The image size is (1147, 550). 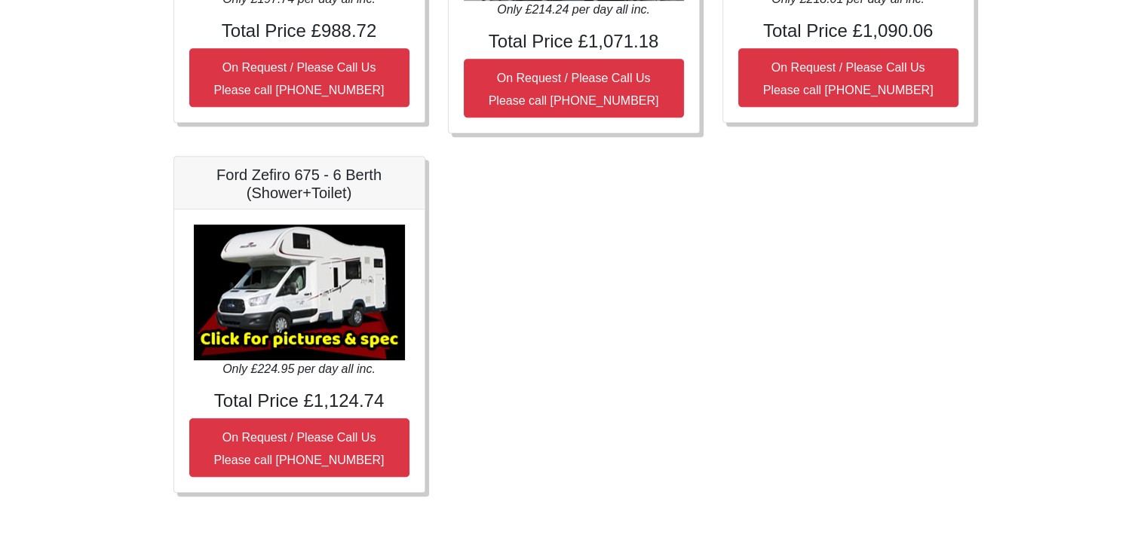 What do you see at coordinates (299, 369) in the screenshot?
I see `i: Only £224.95 per day all inc.` at bounding box center [299, 369].